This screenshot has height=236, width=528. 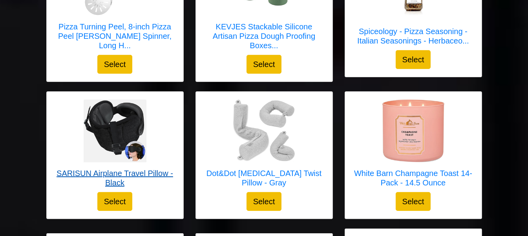 I want to click on h5: SARISUN Airplane Travel Pillow - Black, so click(x=115, y=178).